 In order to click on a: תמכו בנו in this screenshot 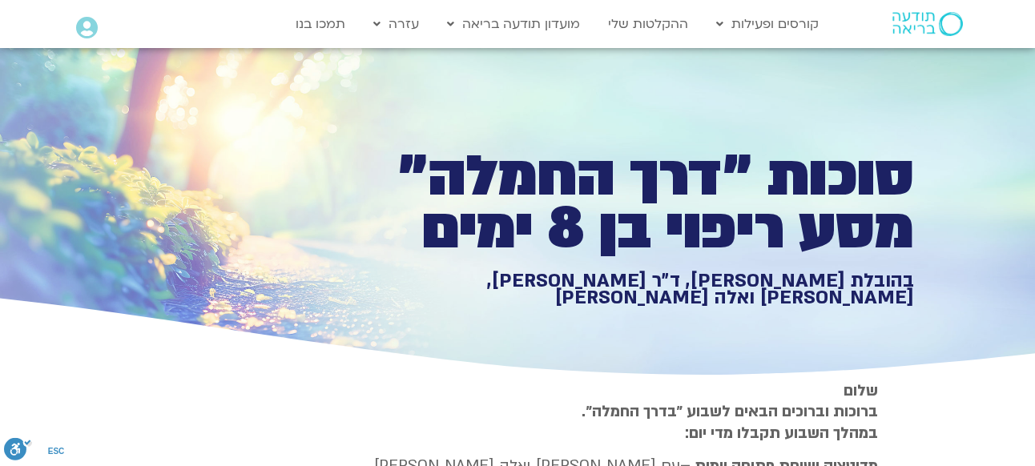, I will do `click(320, 24)`.